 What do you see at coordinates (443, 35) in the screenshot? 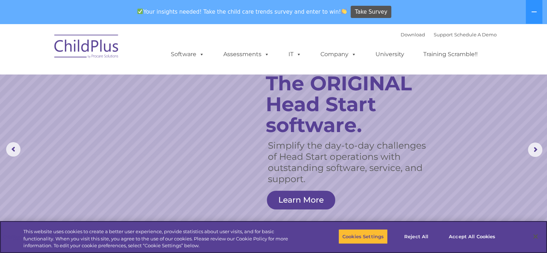
I see `a: Support` at bounding box center [443, 35].